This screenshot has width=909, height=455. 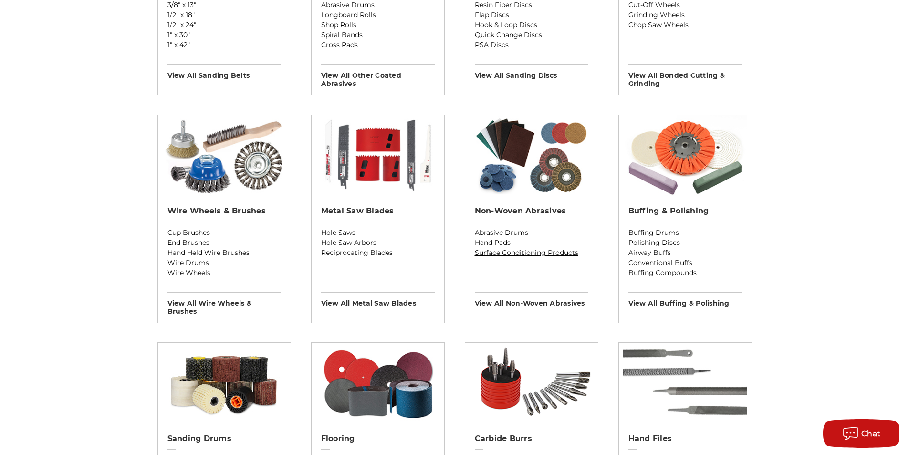 What do you see at coordinates (378, 232) in the screenshot?
I see `a: Hole Saws` at bounding box center [378, 232].